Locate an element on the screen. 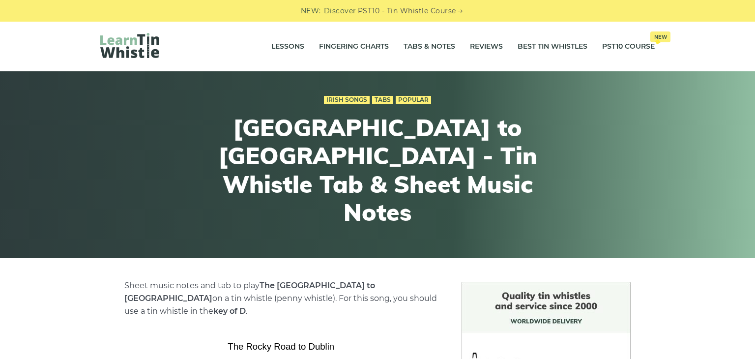  a: Reviews is located at coordinates (486, 47).